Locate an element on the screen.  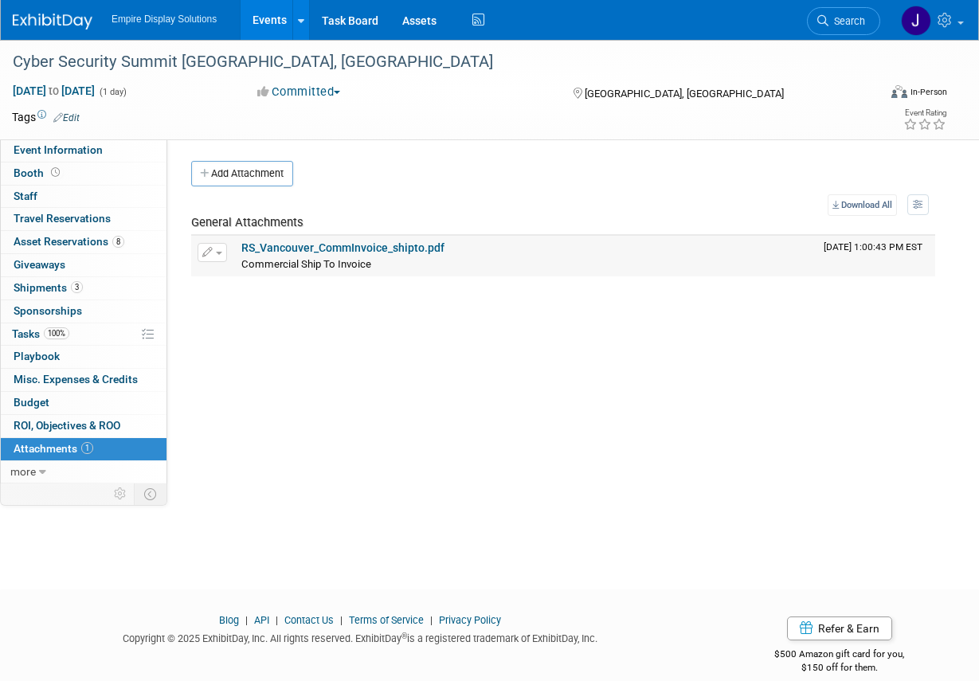
div: In-Person is located at coordinates (928, 92).